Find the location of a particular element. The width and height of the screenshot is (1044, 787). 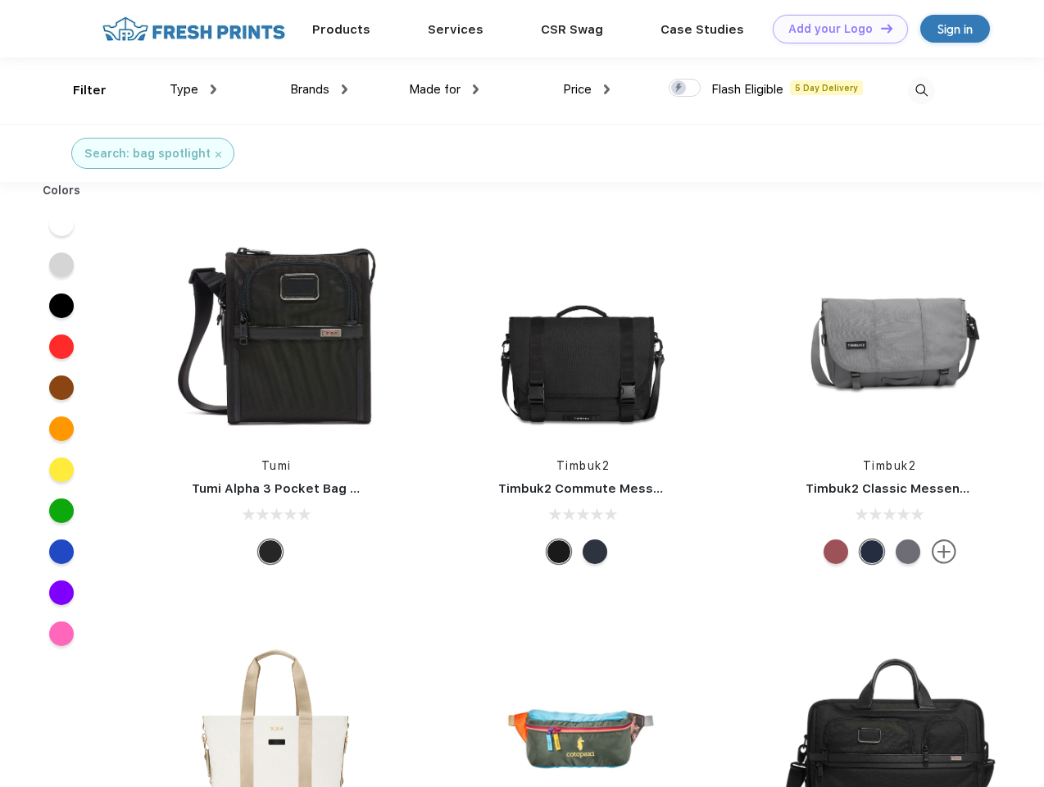

span: Made for is located at coordinates (434, 89).